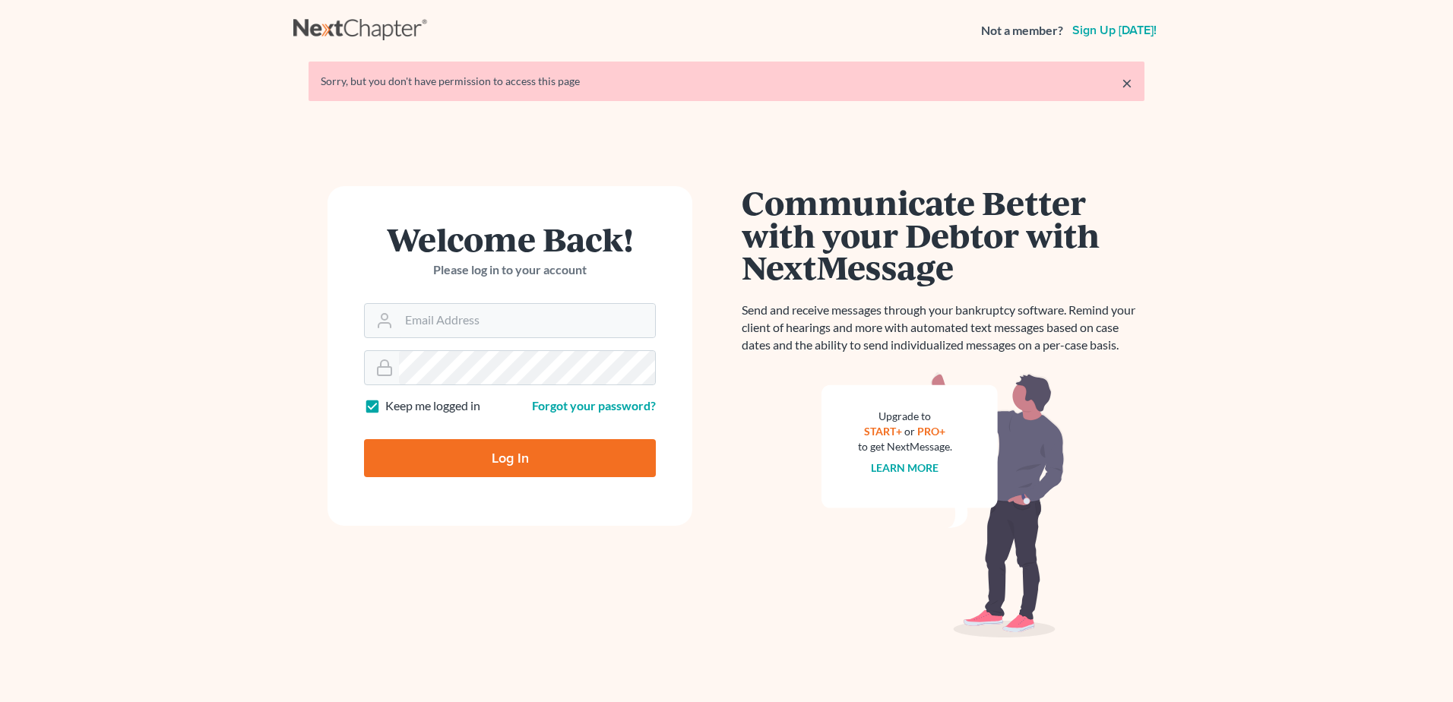 The height and width of the screenshot is (702, 1453). What do you see at coordinates (527, 321) in the screenshot?
I see `input: Email Address` at bounding box center [527, 321].